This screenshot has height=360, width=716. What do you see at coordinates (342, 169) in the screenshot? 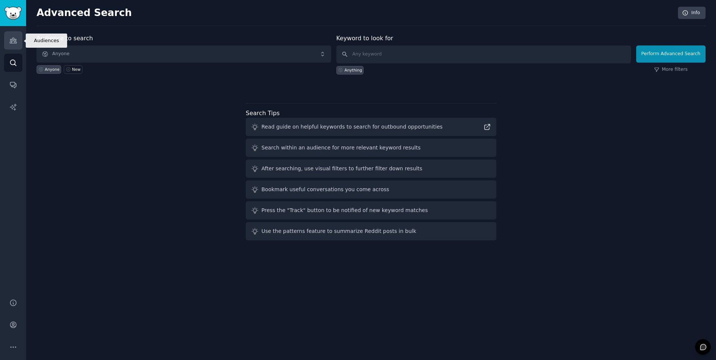
I see `div: After searching, use visual filters to further filter down results` at bounding box center [342, 169].